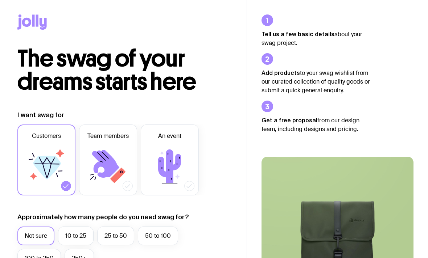 This screenshot has height=258, width=428. Describe the element at coordinates (46, 136) in the screenshot. I see `span: Customers` at that location.